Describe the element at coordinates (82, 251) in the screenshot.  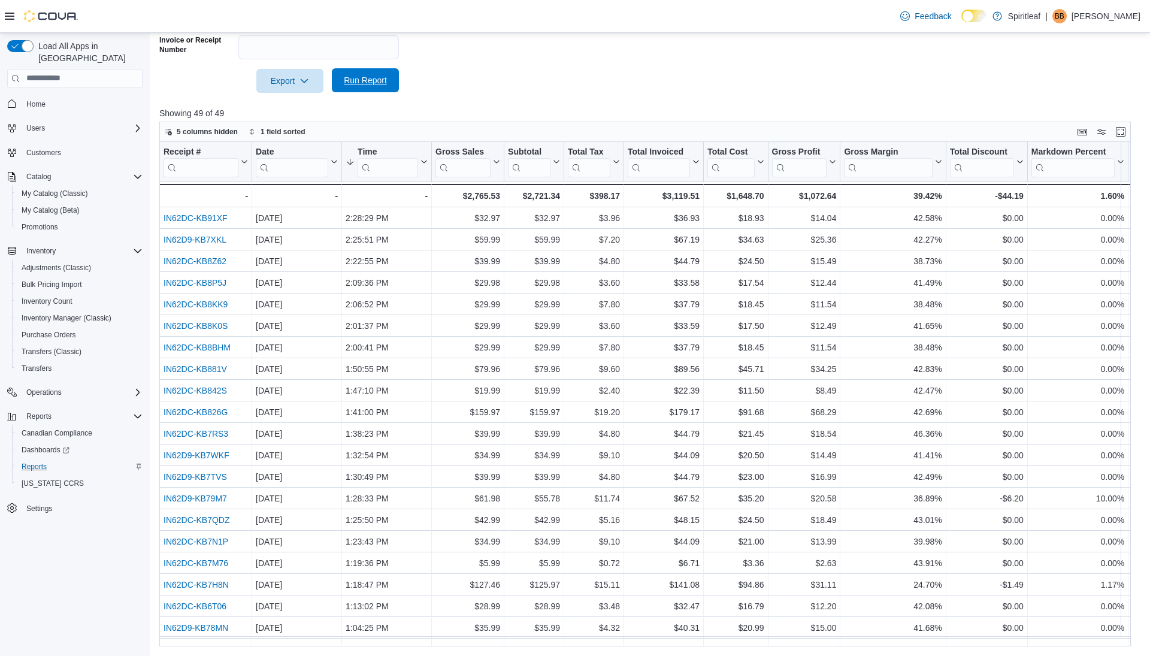
I see `span: Inventory` at that location.